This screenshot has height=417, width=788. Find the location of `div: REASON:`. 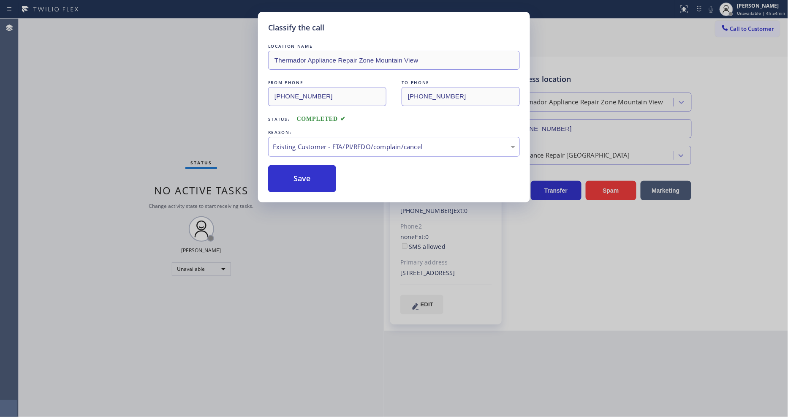

div: REASON: is located at coordinates (394, 132).